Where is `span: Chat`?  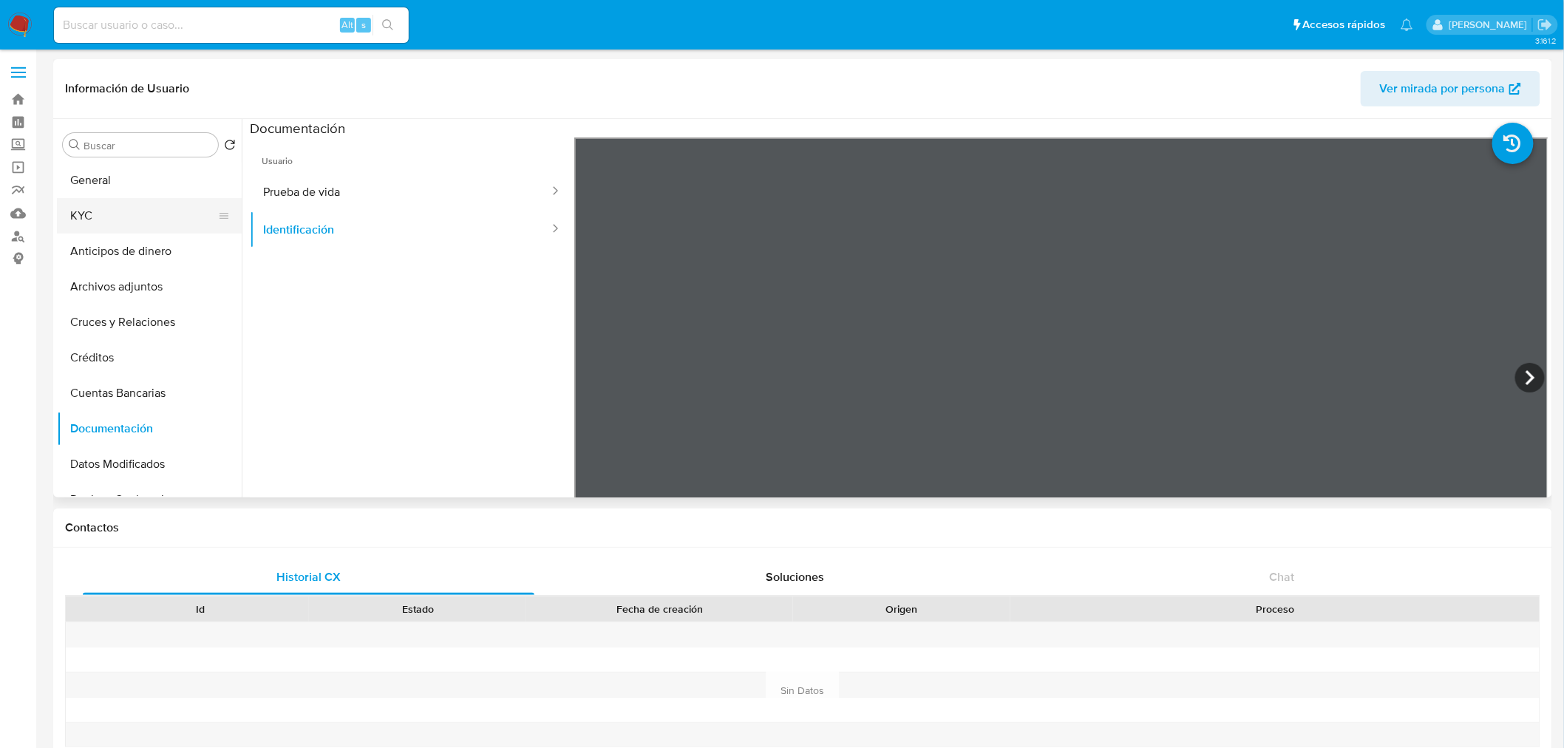 span: Chat is located at coordinates (1283, 577).